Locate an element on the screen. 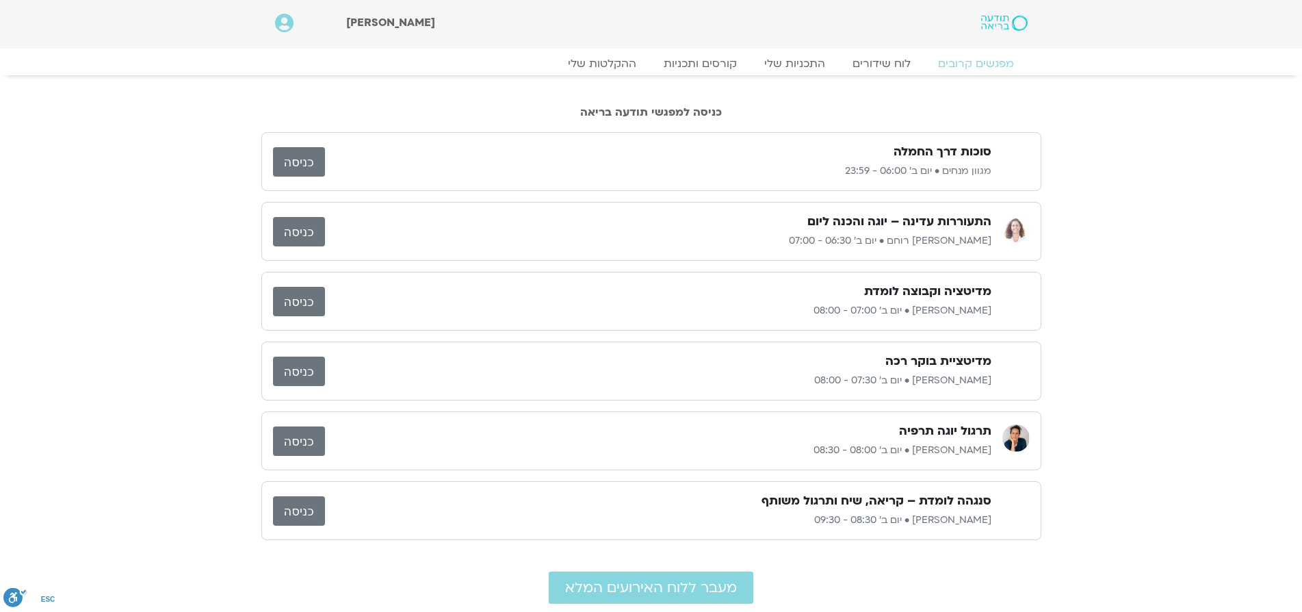 This screenshot has height=612, width=1302. h3: סנגהה לומדת – קריאה, שיח ותרגול משותף is located at coordinates (877, 501).